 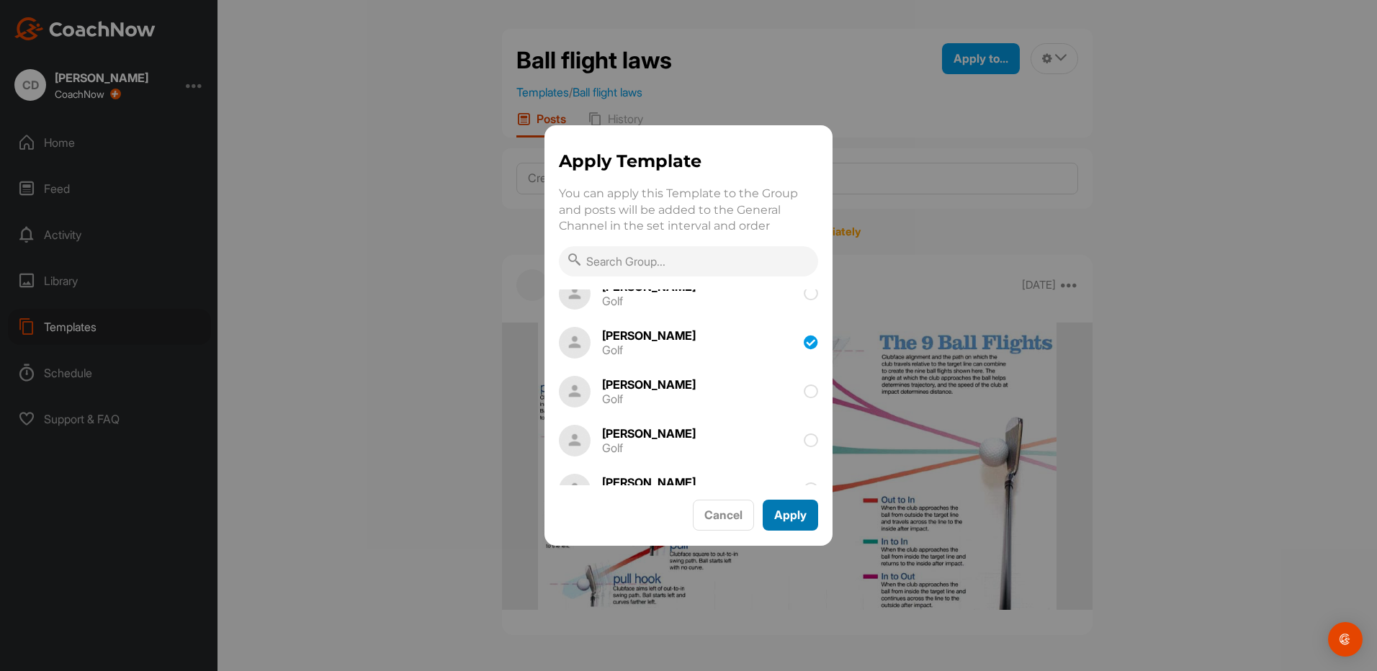 I want to click on img: Charlotte Heinbuck, so click(x=575, y=490).